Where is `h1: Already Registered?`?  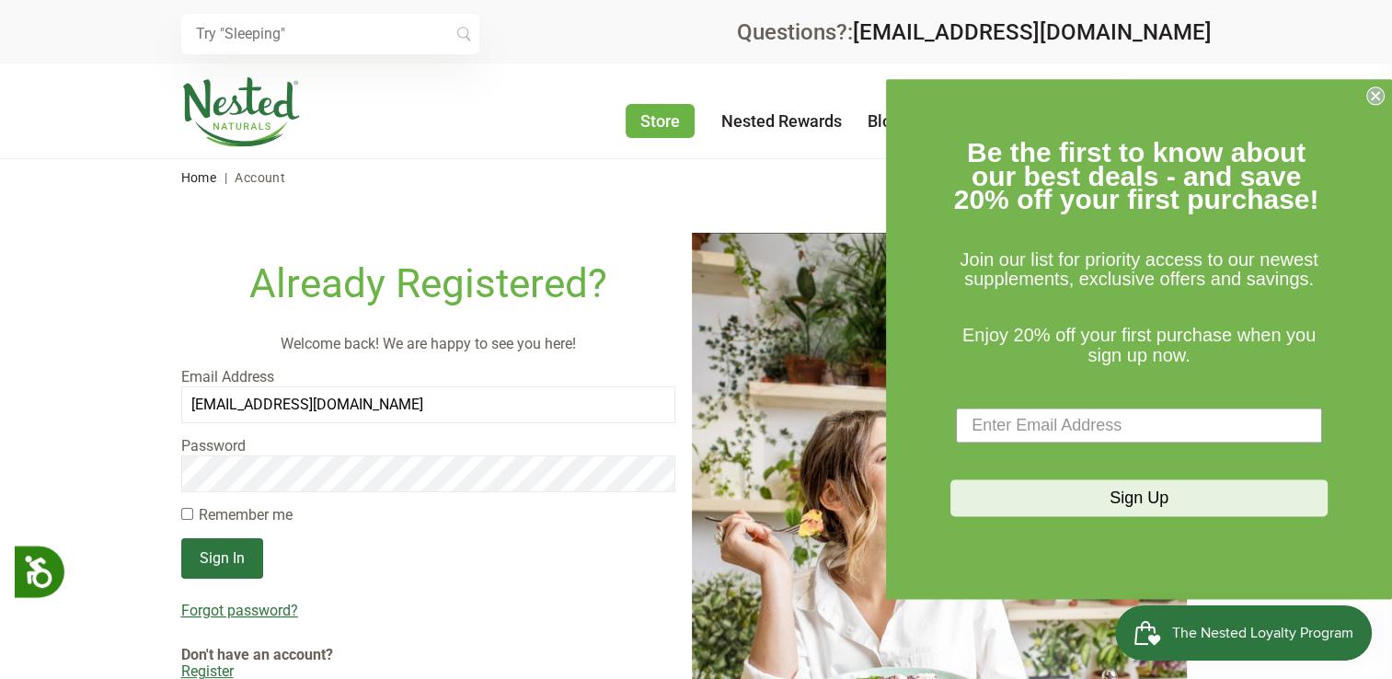 h1: Already Registered? is located at coordinates (429, 283).